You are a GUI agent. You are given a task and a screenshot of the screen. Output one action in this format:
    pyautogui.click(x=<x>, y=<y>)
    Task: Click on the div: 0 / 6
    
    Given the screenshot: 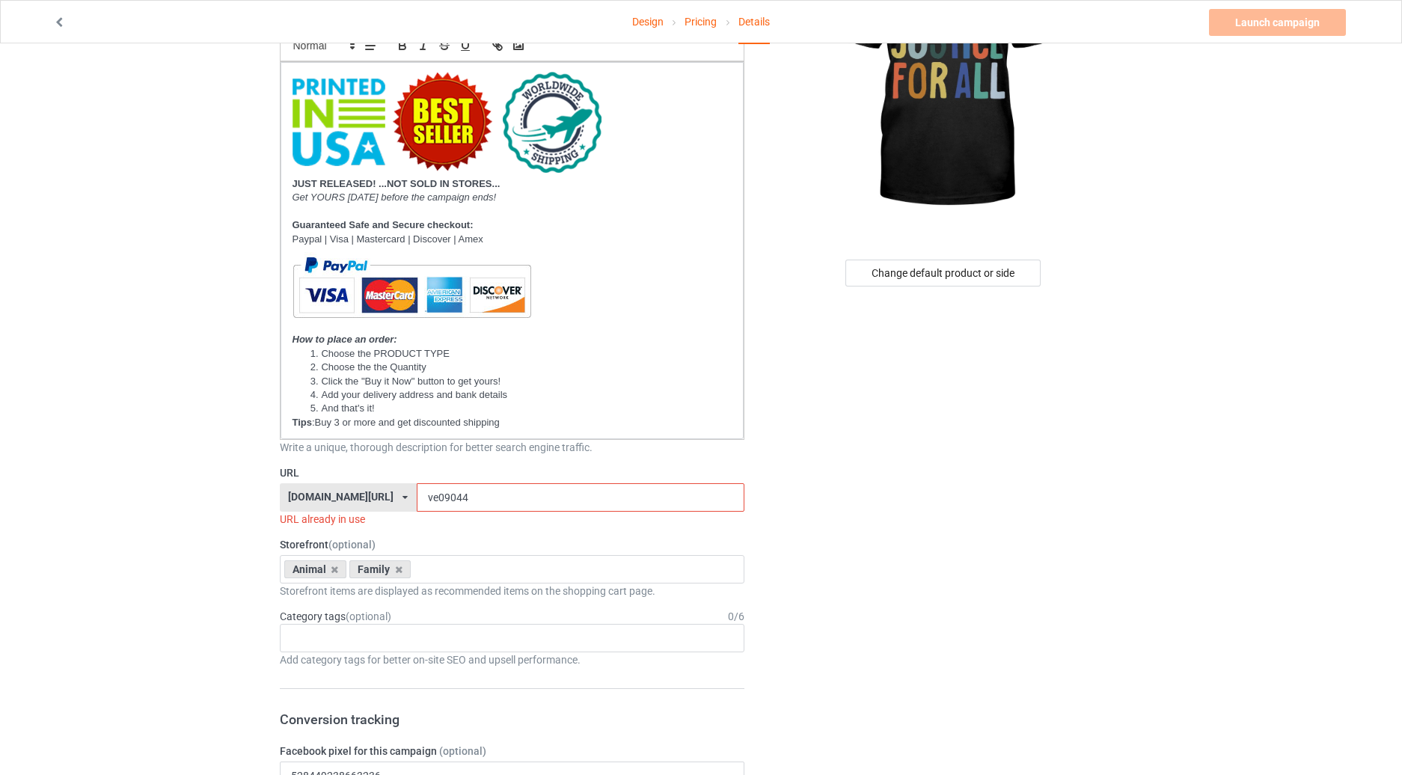 What is the action you would take?
    pyautogui.click(x=736, y=616)
    